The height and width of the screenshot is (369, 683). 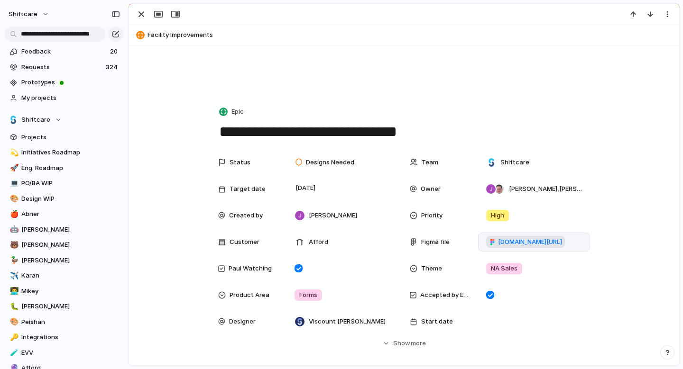 What do you see at coordinates (71, 183) in the screenshot?
I see `span: PO/BA WIP` at bounding box center [71, 183].